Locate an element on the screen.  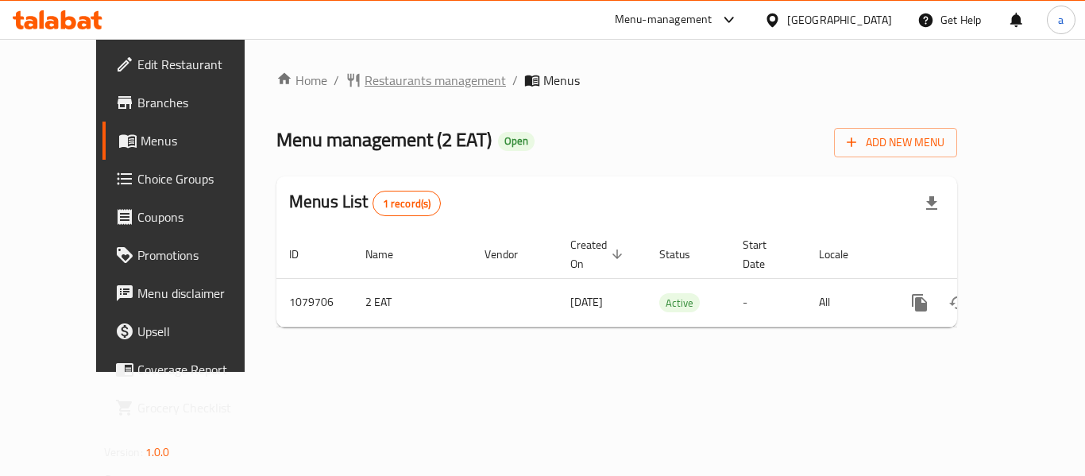
a: Menu disclaimer is located at coordinates (190, 293).